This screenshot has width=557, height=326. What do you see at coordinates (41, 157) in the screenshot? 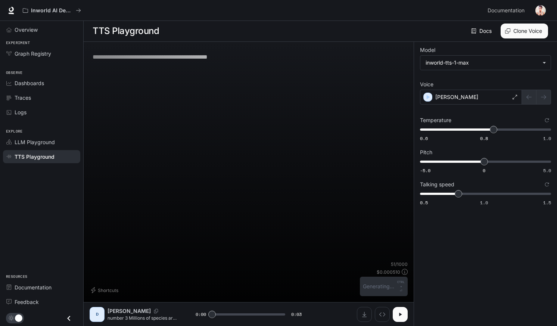
I see `a: TTS Playground` at bounding box center [41, 157].